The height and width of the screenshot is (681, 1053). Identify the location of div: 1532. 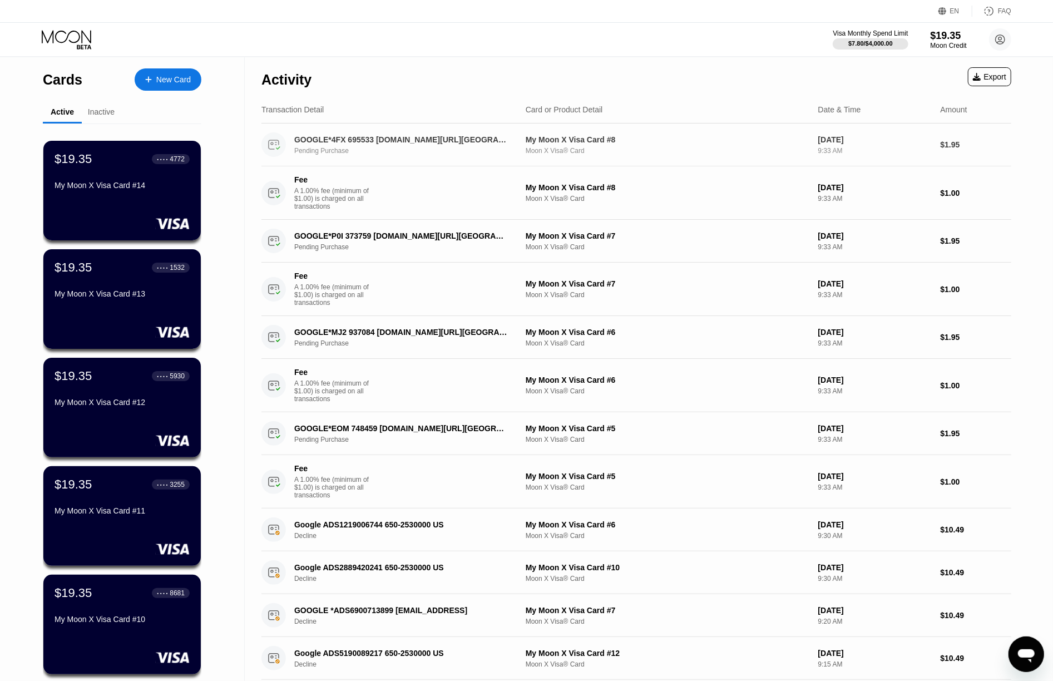
(177, 268).